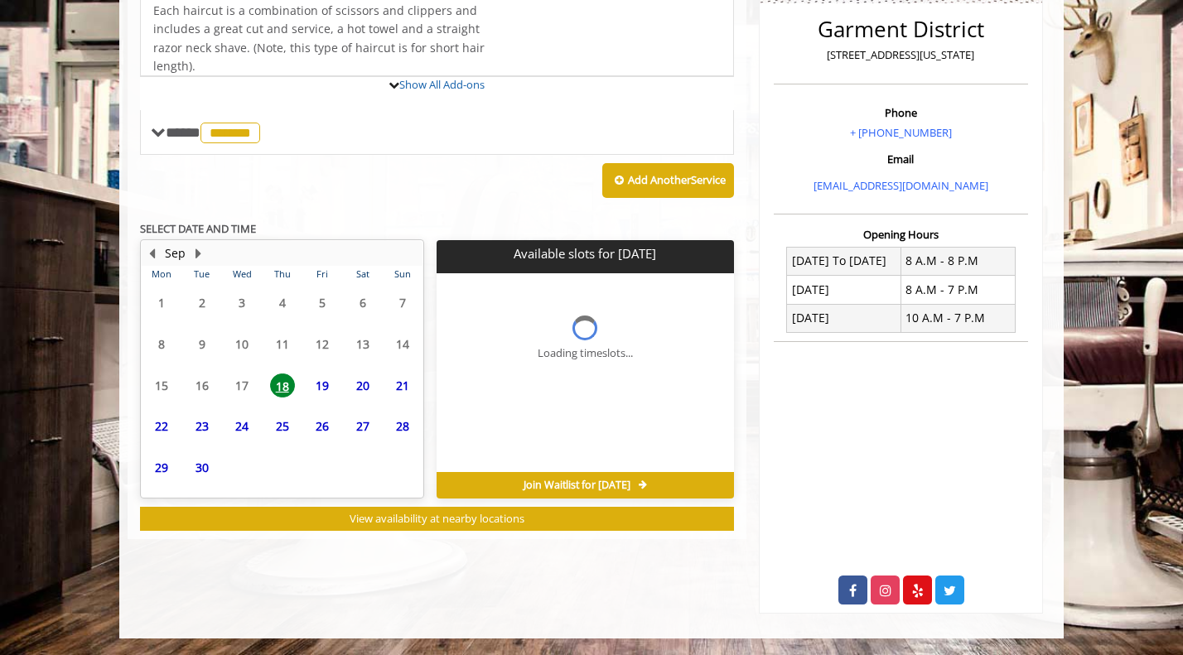 This screenshot has height=655, width=1183. What do you see at coordinates (900, 159) in the screenshot?
I see `h3: Email` at bounding box center [900, 159].